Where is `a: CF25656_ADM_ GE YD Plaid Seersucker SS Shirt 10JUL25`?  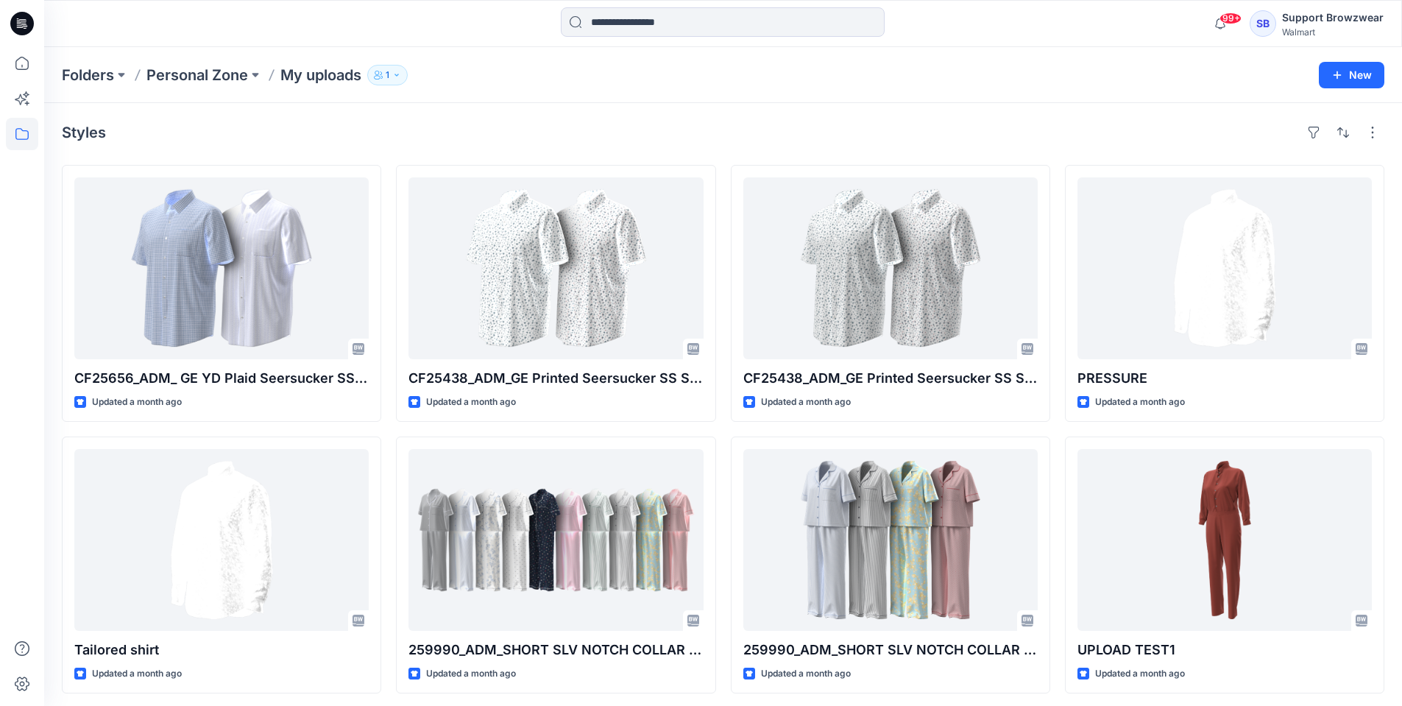
a: CF25656_ADM_ GE YD Plaid Seersucker SS Shirt 10JUL25 is located at coordinates (222, 268).